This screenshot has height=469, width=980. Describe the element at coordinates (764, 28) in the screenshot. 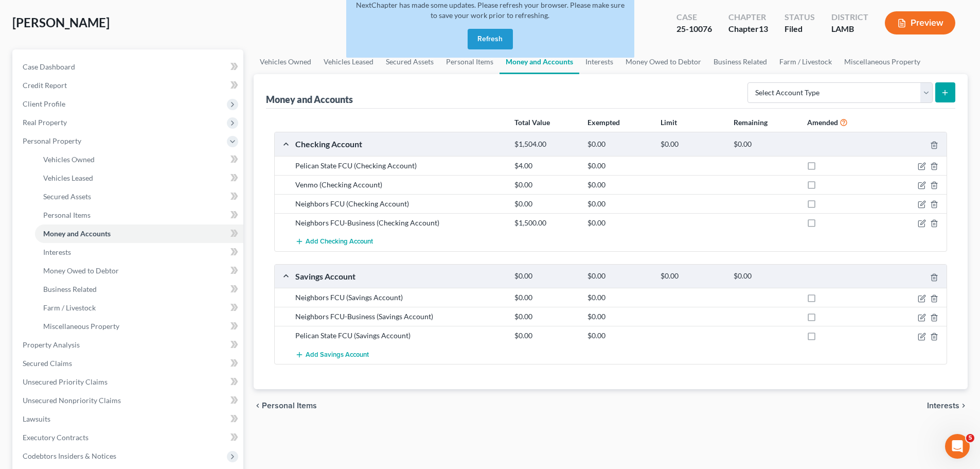

I see `span: 13` at that location.